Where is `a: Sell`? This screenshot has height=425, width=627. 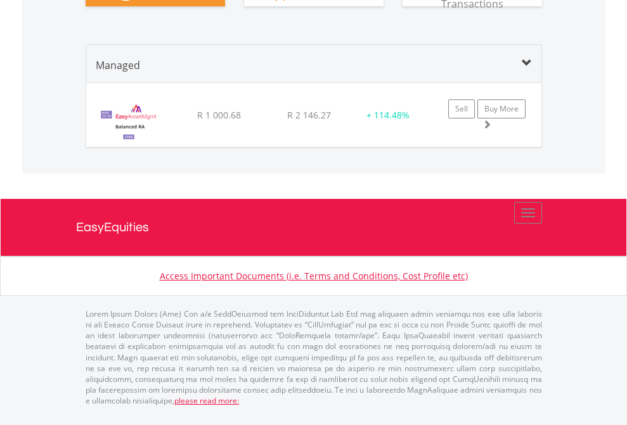 a: Sell is located at coordinates (461, 109).